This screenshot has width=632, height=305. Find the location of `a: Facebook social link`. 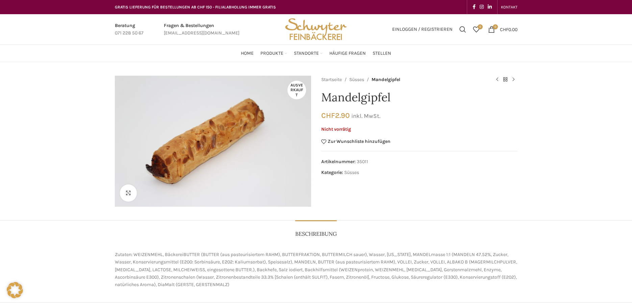

a: Facebook social link is located at coordinates (474, 7).